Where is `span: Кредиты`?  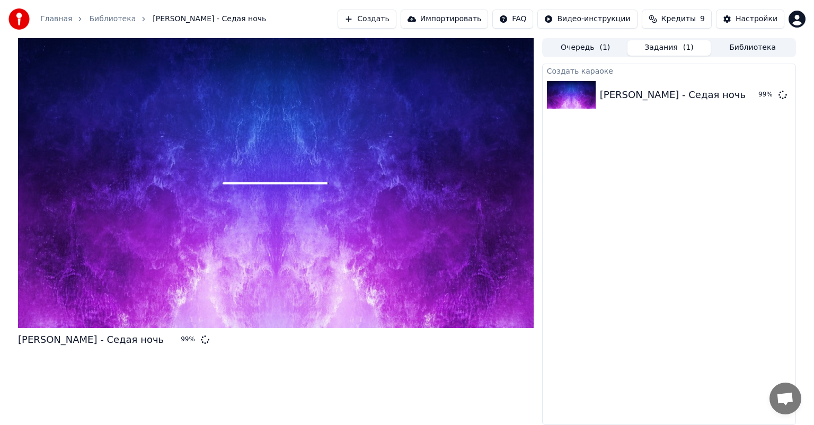 span: Кредиты is located at coordinates (678, 19).